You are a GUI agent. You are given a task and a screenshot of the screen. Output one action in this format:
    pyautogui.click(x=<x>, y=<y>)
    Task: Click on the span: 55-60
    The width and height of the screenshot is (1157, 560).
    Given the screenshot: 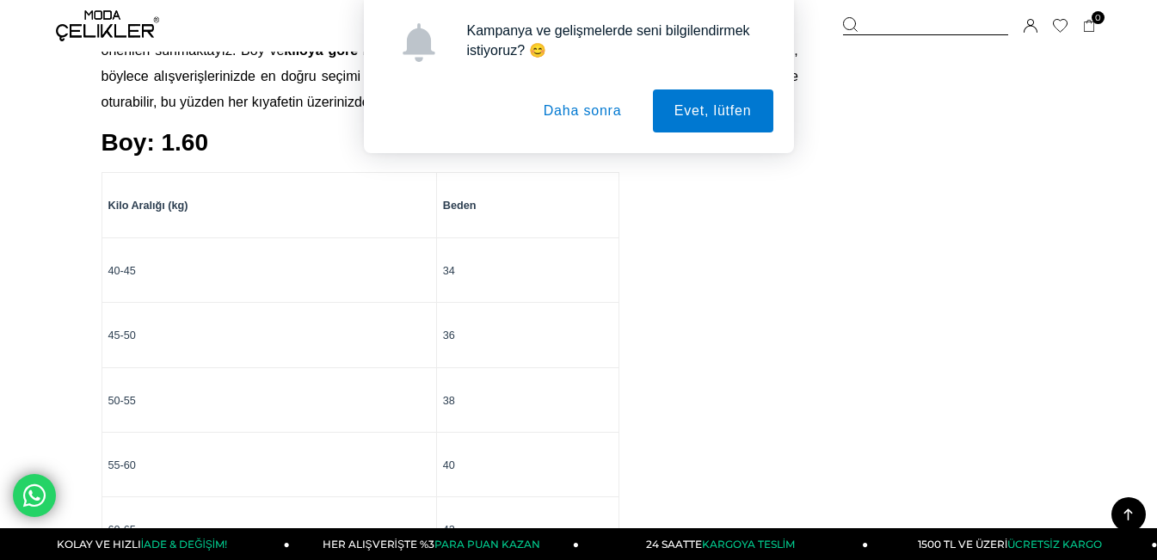 What is the action you would take?
    pyautogui.click(x=122, y=466)
    